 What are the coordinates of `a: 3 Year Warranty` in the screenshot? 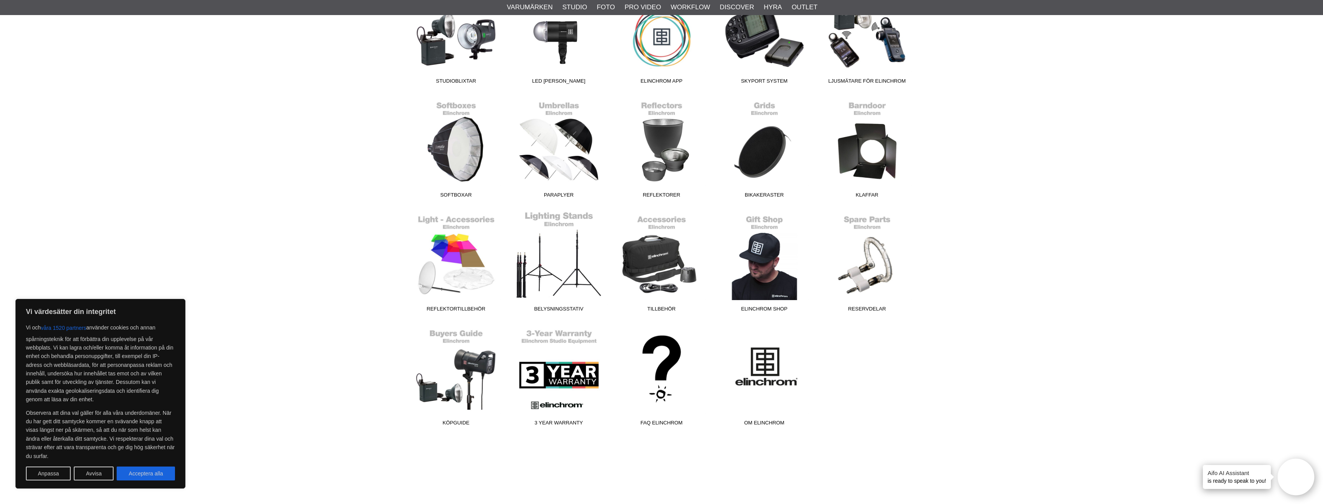 It's located at (559, 377).